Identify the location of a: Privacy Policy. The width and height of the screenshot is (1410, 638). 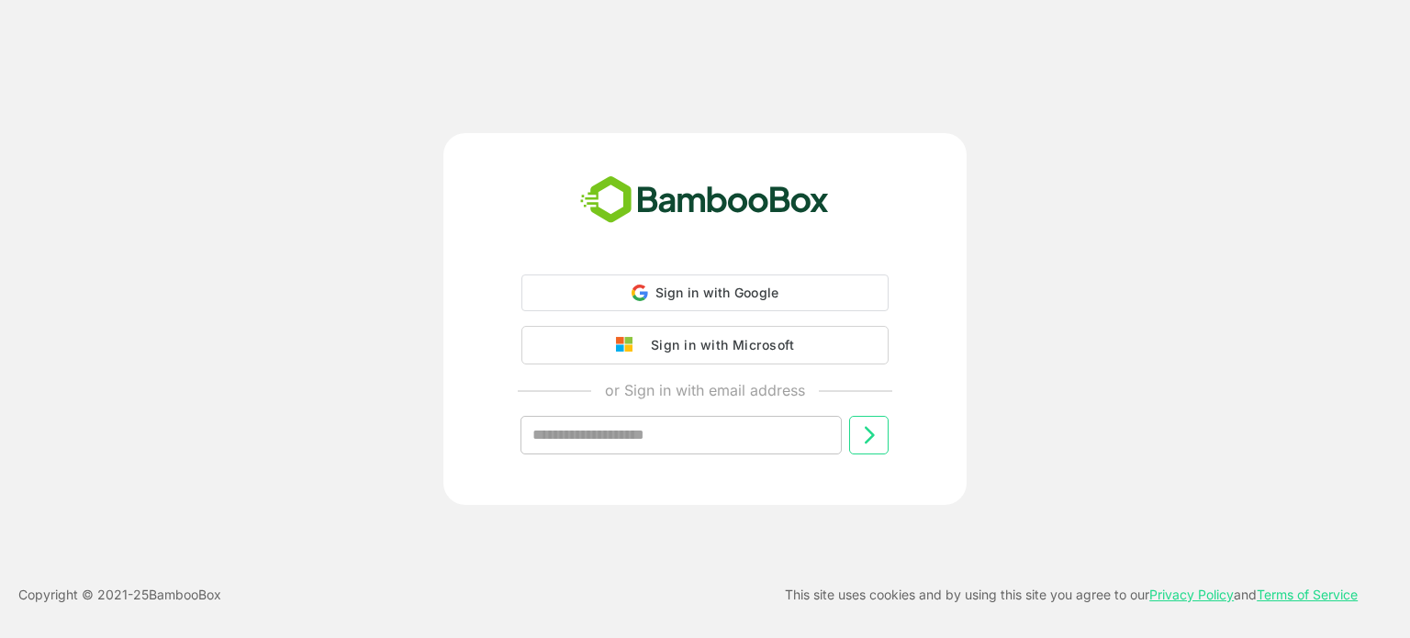
(1191, 594).